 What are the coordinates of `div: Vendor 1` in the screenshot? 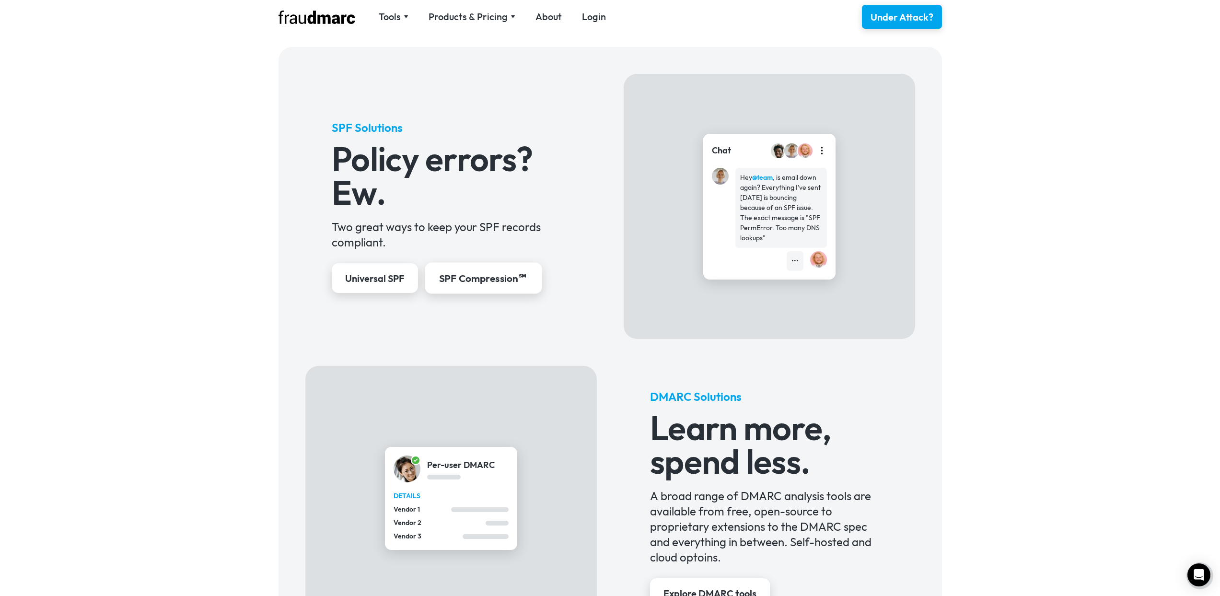 It's located at (422, 509).